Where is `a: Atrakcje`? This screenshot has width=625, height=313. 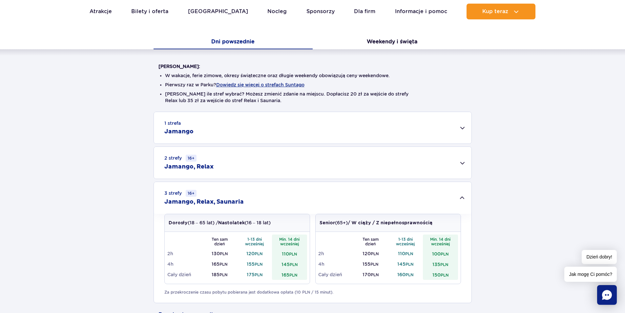
a: Atrakcje is located at coordinates (101, 11).